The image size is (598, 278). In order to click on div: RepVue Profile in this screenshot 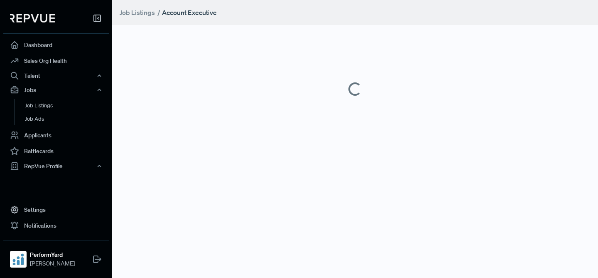, I will do `click(56, 166)`.